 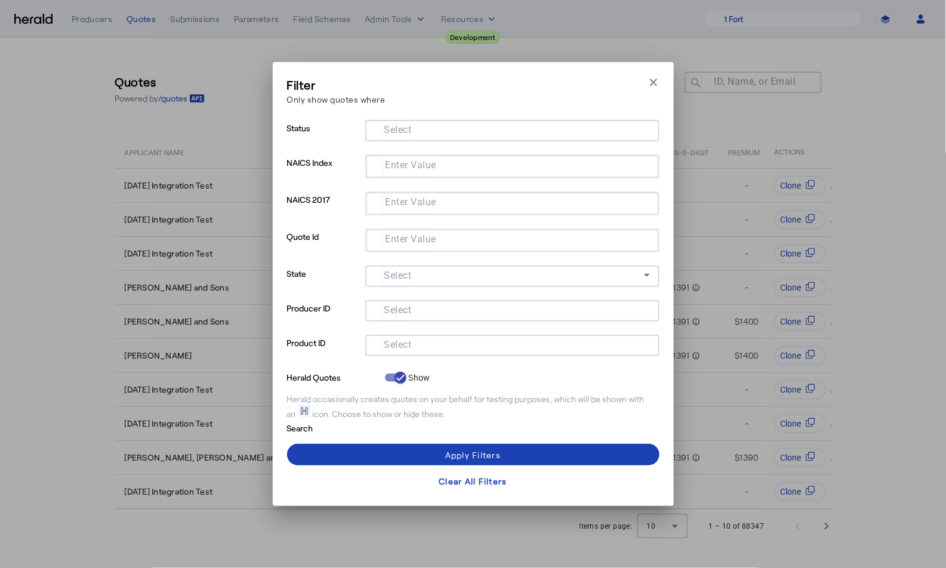 I want to click on p: Herald Quotes, so click(x=334, y=377).